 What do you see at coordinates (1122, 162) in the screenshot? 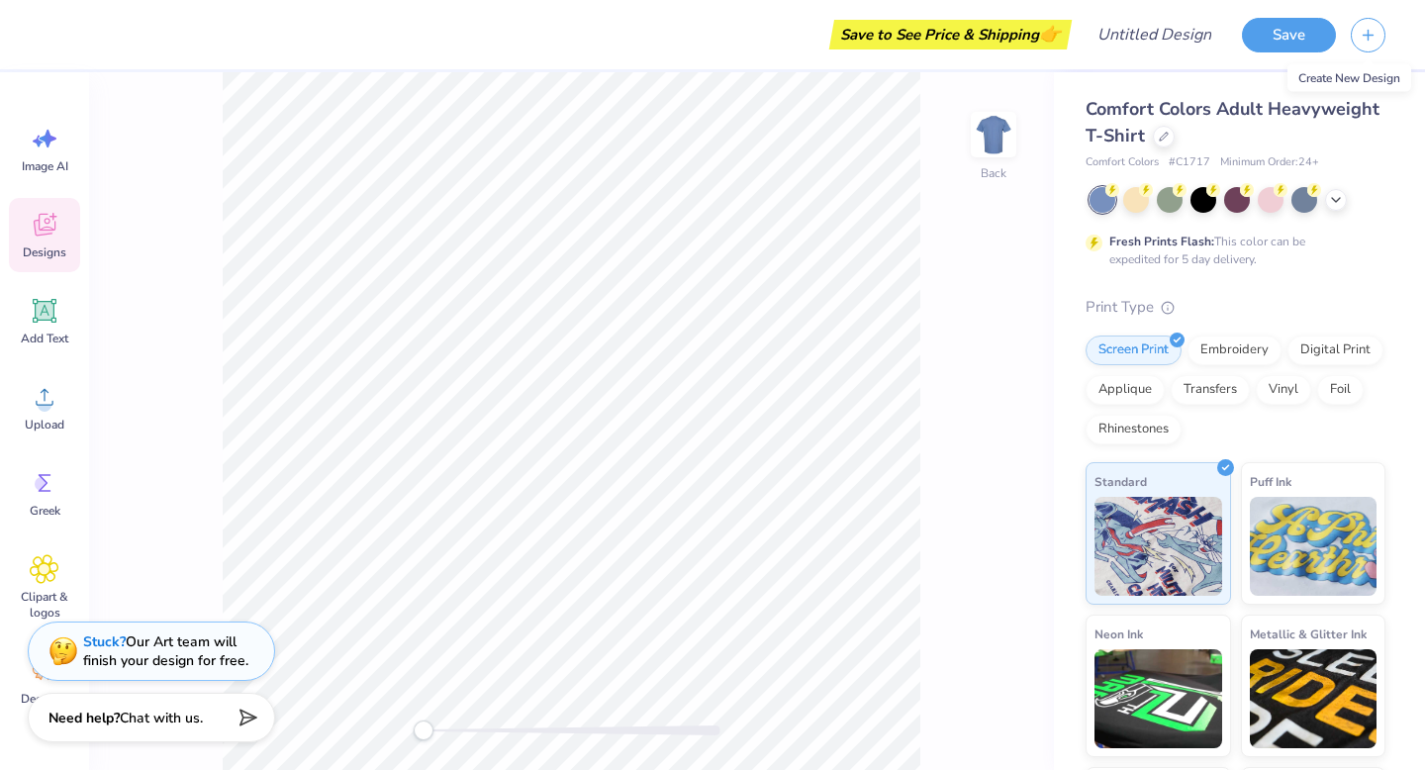
I see `span: Comfort Colors` at bounding box center [1122, 162].